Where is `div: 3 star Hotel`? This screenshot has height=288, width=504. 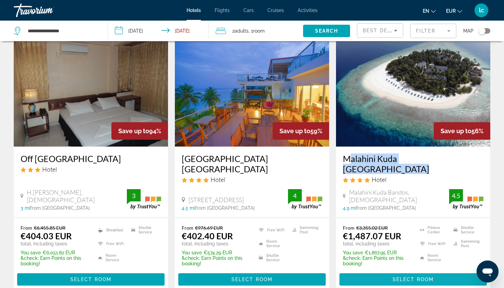 div: 3 star Hotel is located at coordinates (91, 169).